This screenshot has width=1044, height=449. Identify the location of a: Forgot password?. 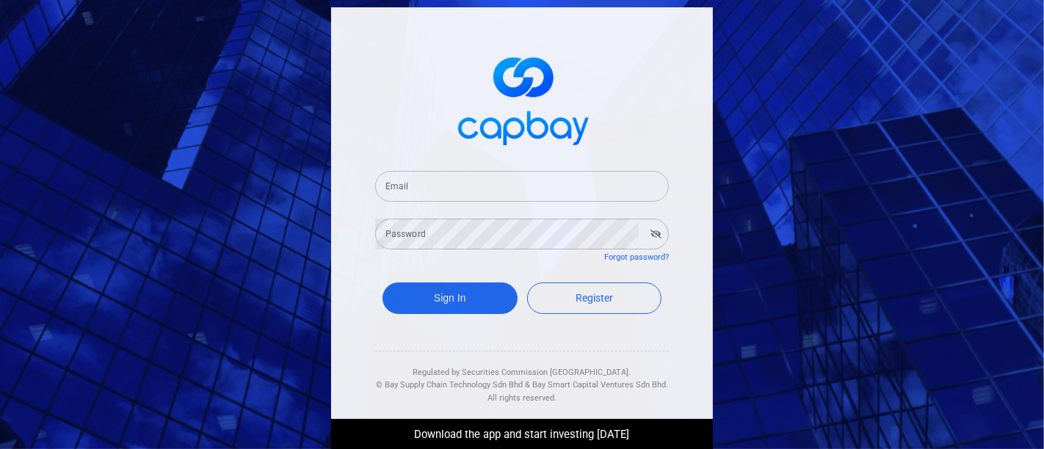
(637, 257).